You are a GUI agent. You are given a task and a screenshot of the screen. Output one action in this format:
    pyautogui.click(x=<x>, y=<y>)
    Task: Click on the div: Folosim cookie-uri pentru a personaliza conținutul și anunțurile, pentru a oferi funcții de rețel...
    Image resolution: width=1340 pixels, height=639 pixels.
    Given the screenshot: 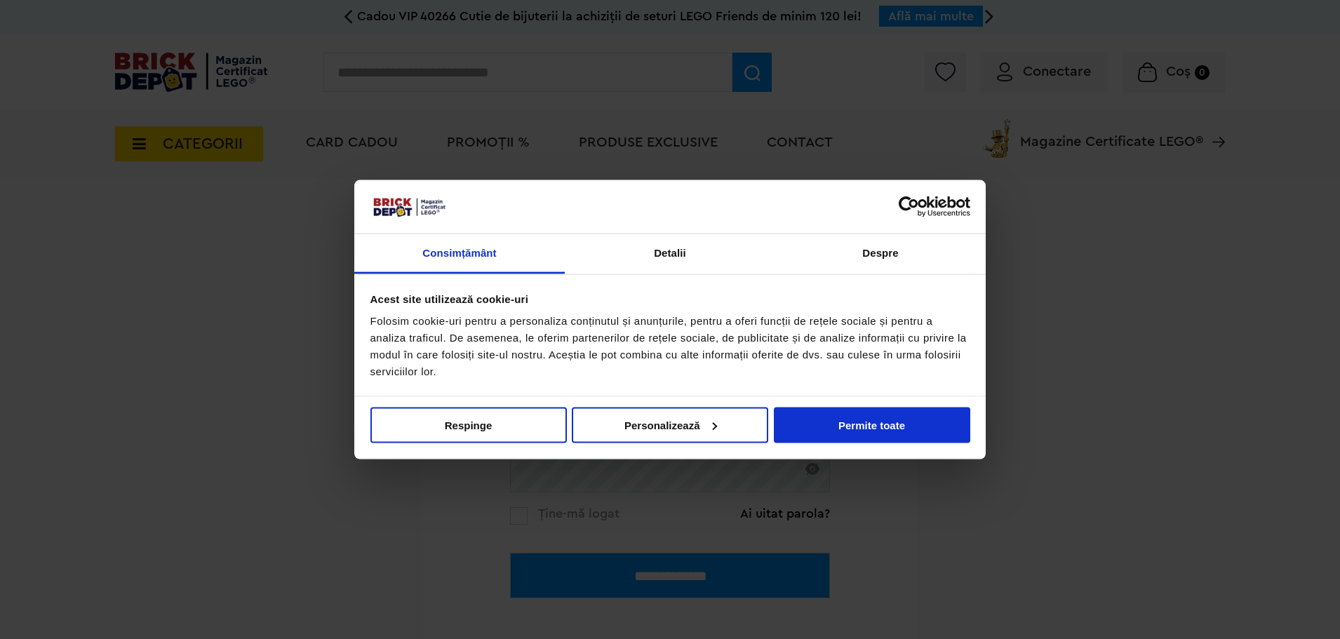 What is the action you would take?
    pyautogui.click(x=670, y=347)
    